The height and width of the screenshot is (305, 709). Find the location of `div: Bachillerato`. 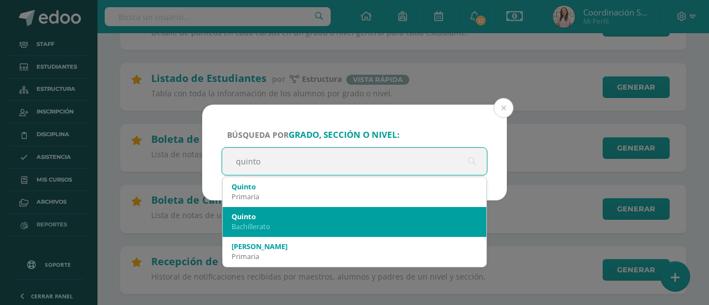

div: Bachillerato is located at coordinates (355, 227).